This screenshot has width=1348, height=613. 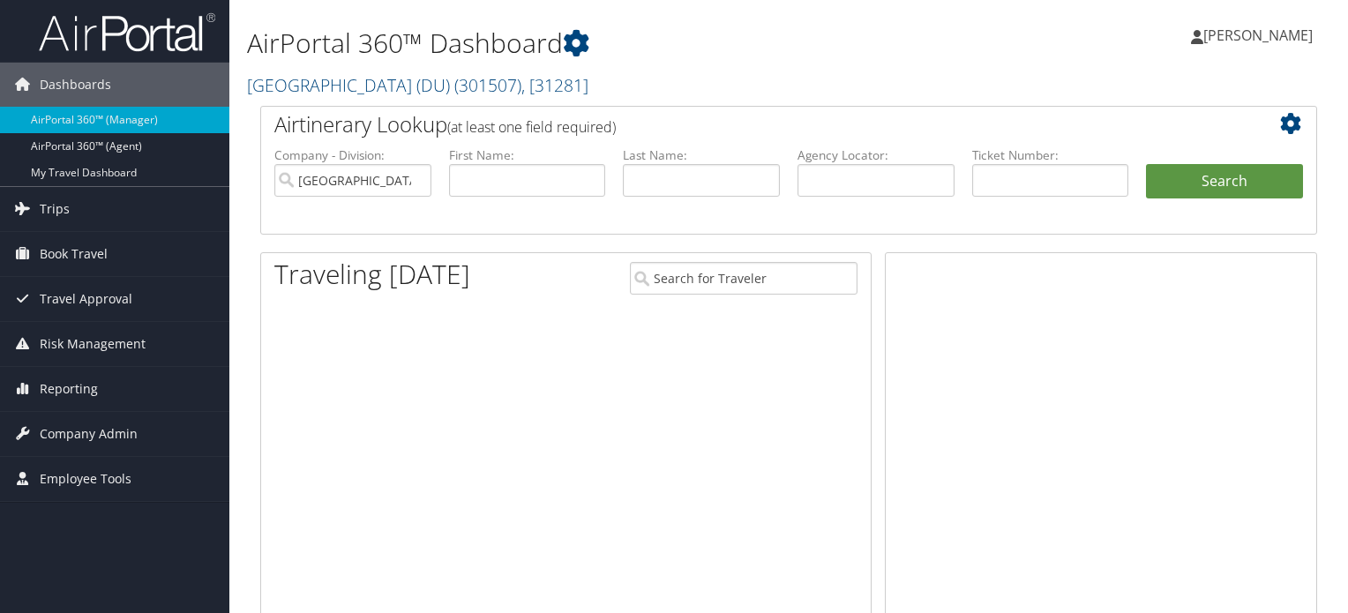 I want to click on span: Company Admin, so click(x=88, y=434).